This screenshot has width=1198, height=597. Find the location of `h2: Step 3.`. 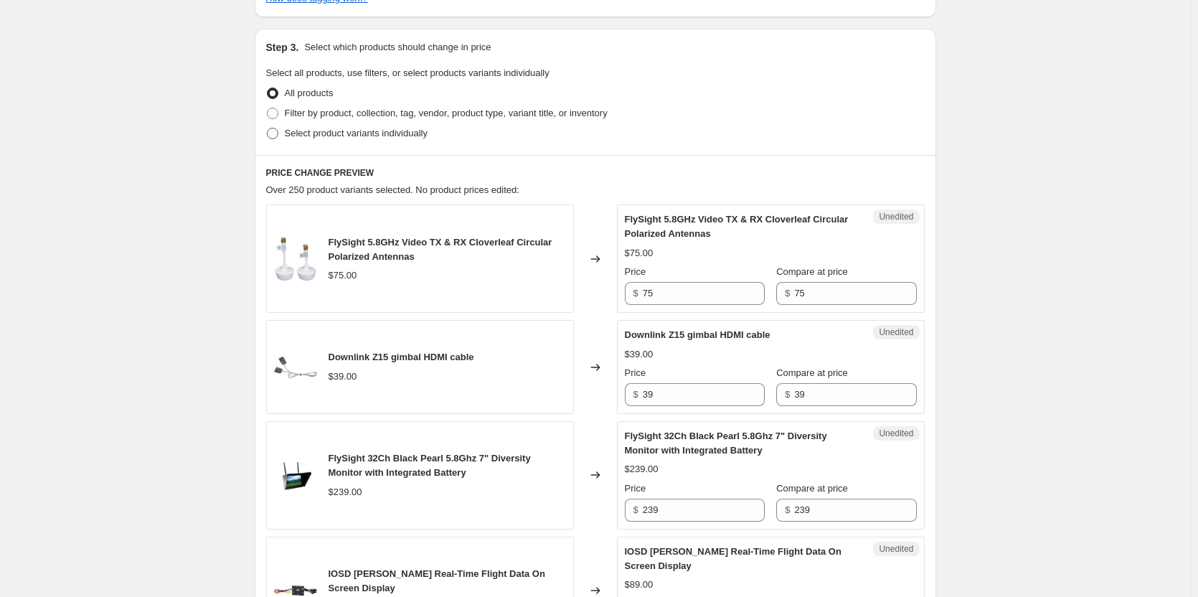

h2: Step 3. is located at coordinates (283, 47).